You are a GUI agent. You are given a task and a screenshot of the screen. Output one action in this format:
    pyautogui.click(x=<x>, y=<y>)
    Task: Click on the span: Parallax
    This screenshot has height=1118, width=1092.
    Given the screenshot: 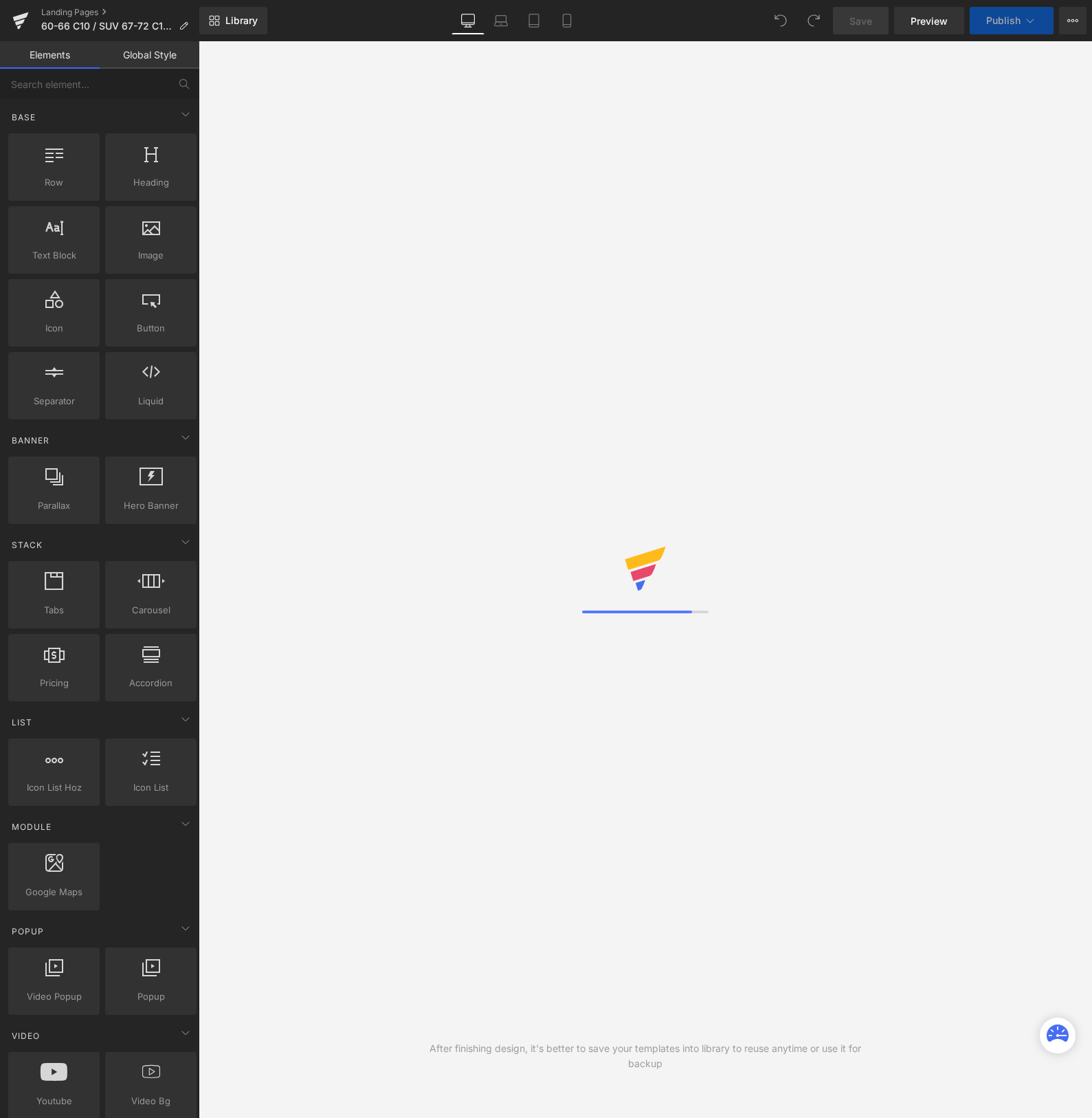 What is the action you would take?
    pyautogui.click(x=54, y=505)
    